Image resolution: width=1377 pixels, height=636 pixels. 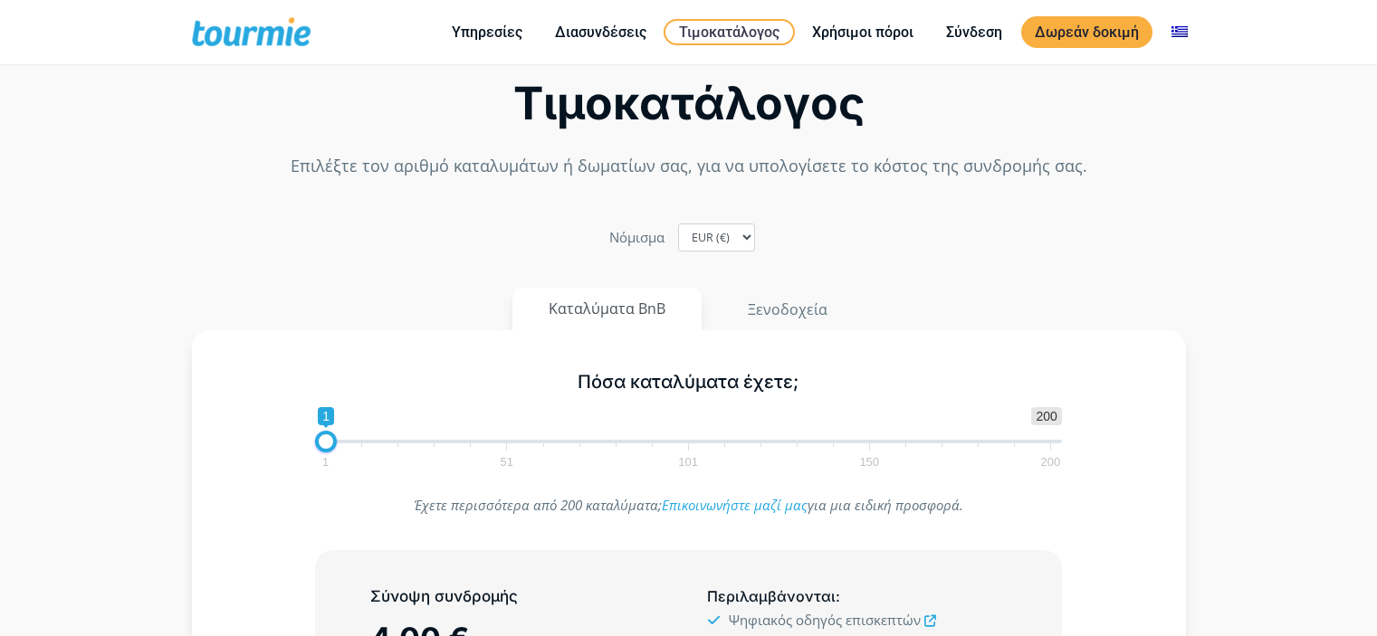 I want to click on button: Ξενοδοχεία, so click(x=787, y=310).